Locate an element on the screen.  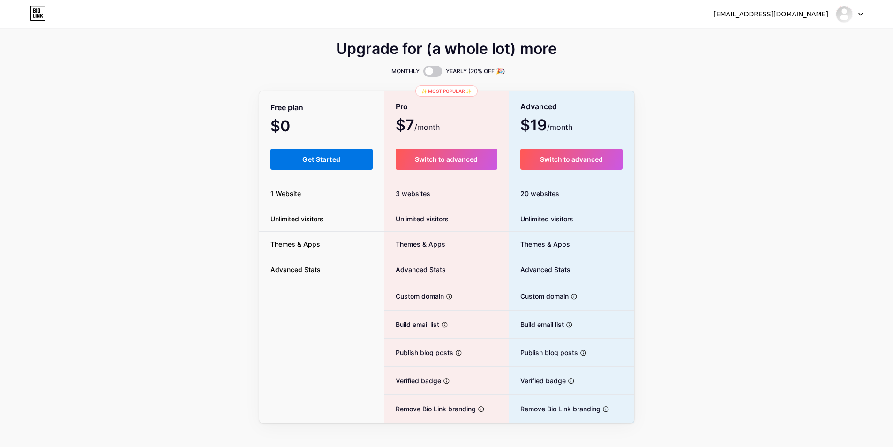
div: 20 websites is located at coordinates (572, 194).